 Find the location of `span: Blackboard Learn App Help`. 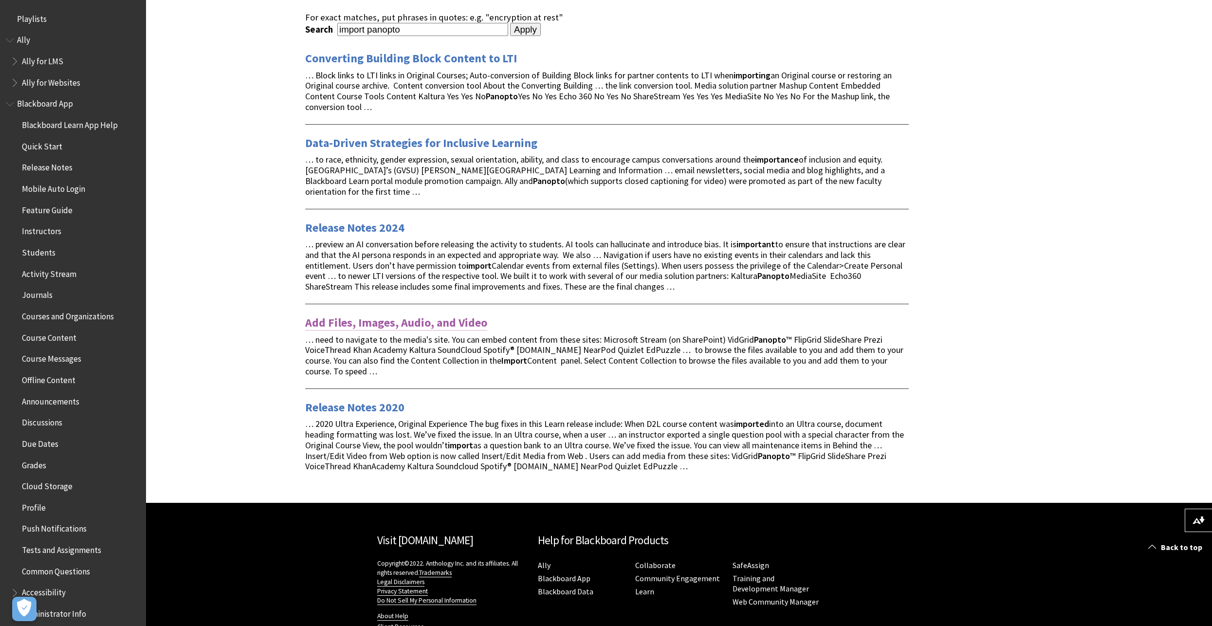

span: Blackboard Learn App Help is located at coordinates (70, 123).